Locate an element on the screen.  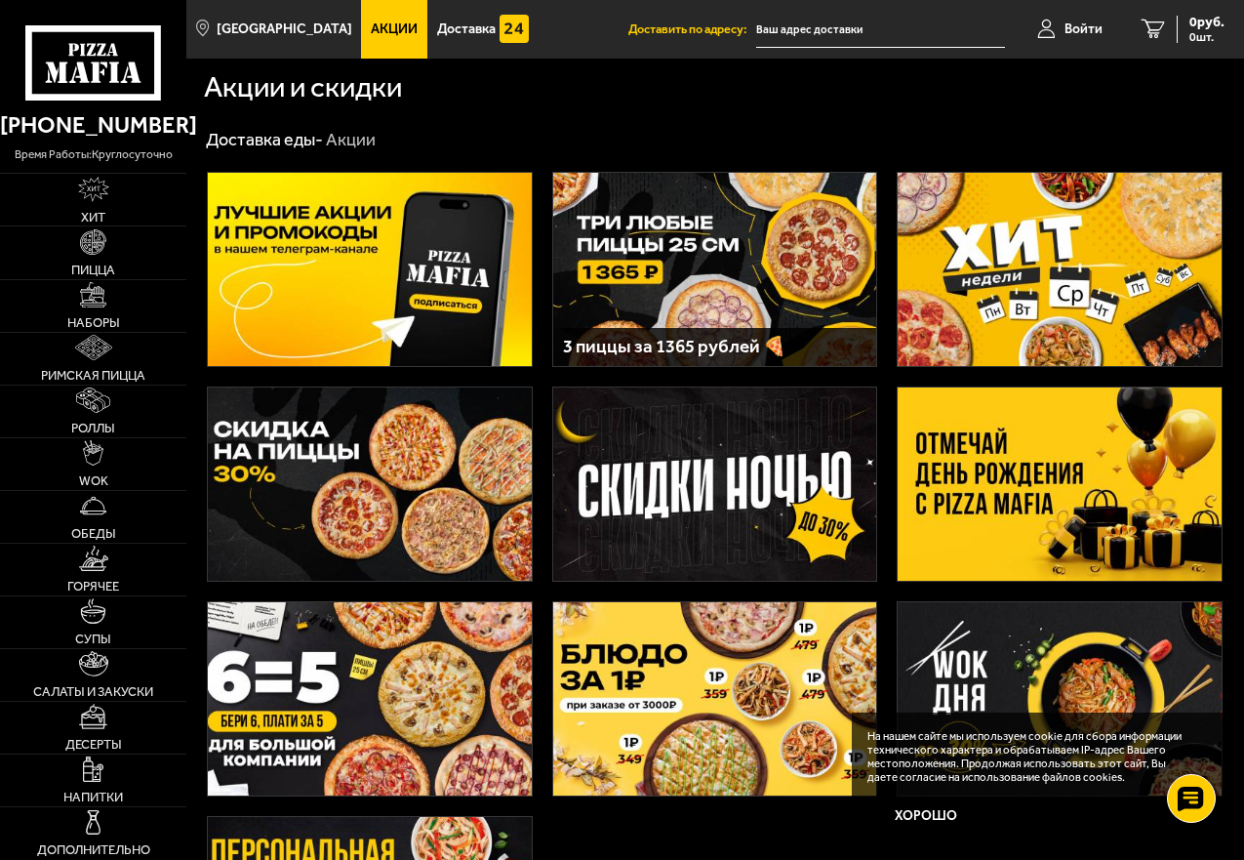
p: На нашем сайте мы используем cookie для сбора информации технического характера и обрабатываем IP... is located at coordinates (1031, 756).